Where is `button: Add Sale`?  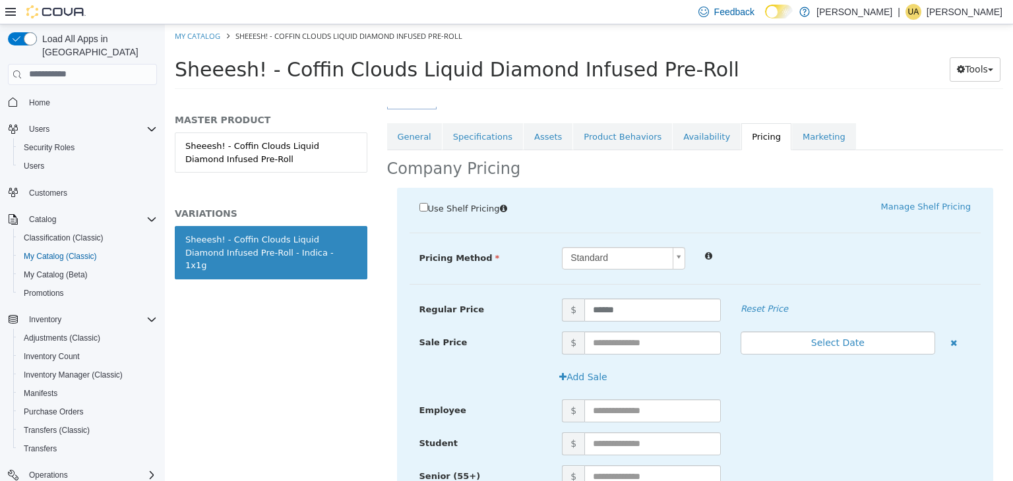 button: Add Sale is located at coordinates (418, 353).